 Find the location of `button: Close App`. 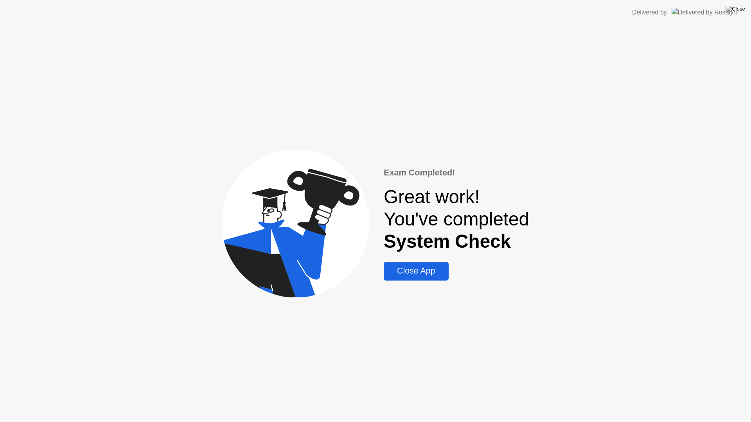

button: Close App is located at coordinates (416, 271).